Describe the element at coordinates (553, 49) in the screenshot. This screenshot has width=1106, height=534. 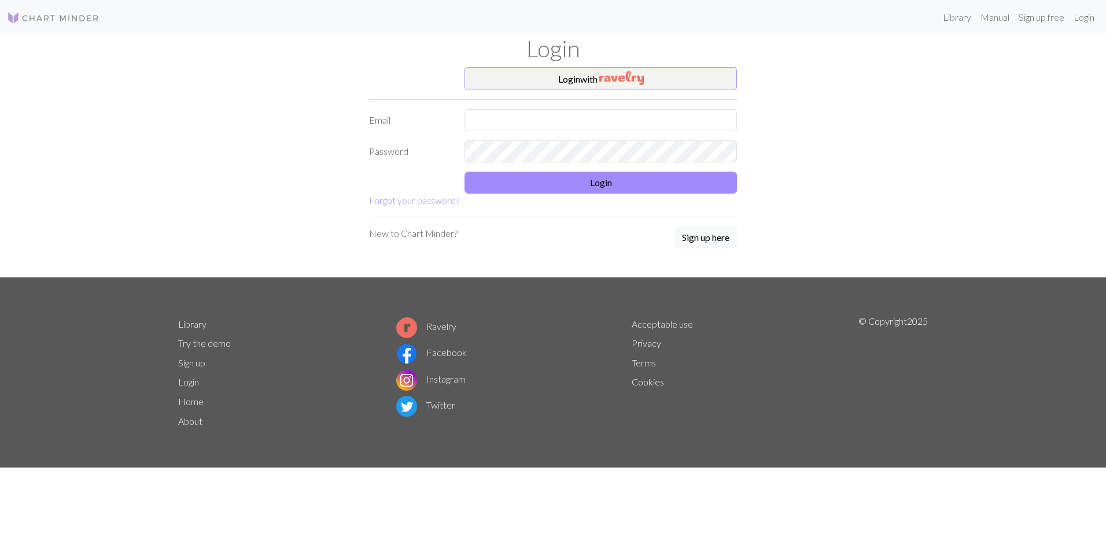
I see `h1: Login` at that location.